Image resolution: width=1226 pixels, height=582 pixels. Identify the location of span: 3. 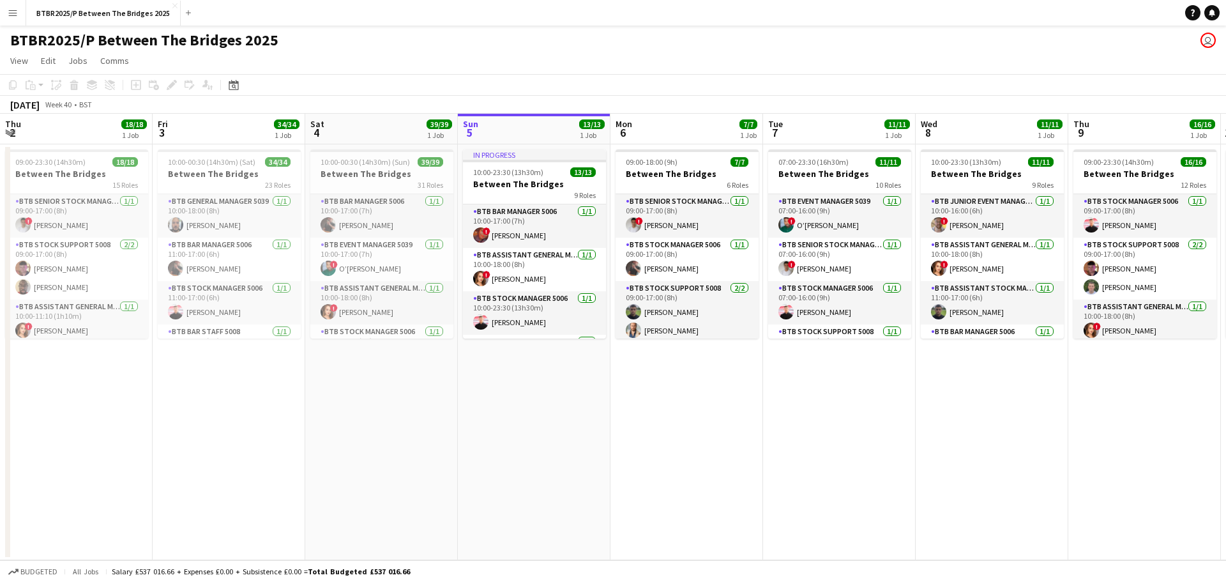
(162, 132).